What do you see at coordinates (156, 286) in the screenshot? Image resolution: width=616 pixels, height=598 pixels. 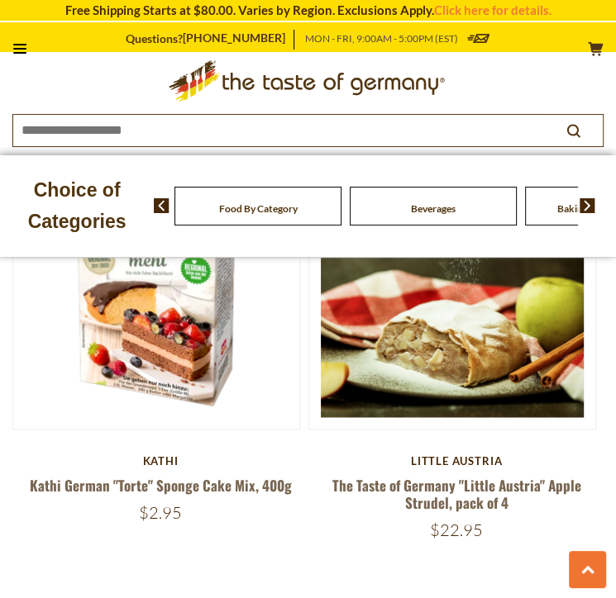 I see `img: Kathi German "Torte" Sponge Cake Mix, 400g` at bounding box center [156, 286].